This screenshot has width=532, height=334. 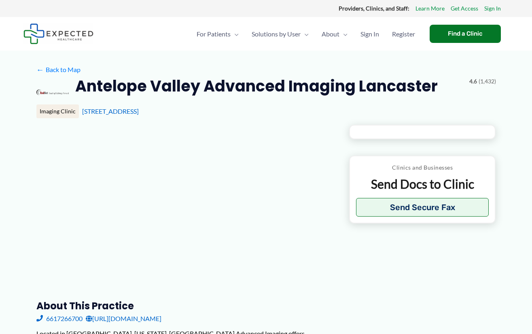 What do you see at coordinates (423, 184) in the screenshot?
I see `p: Send Docs to Clinic` at bounding box center [423, 184].